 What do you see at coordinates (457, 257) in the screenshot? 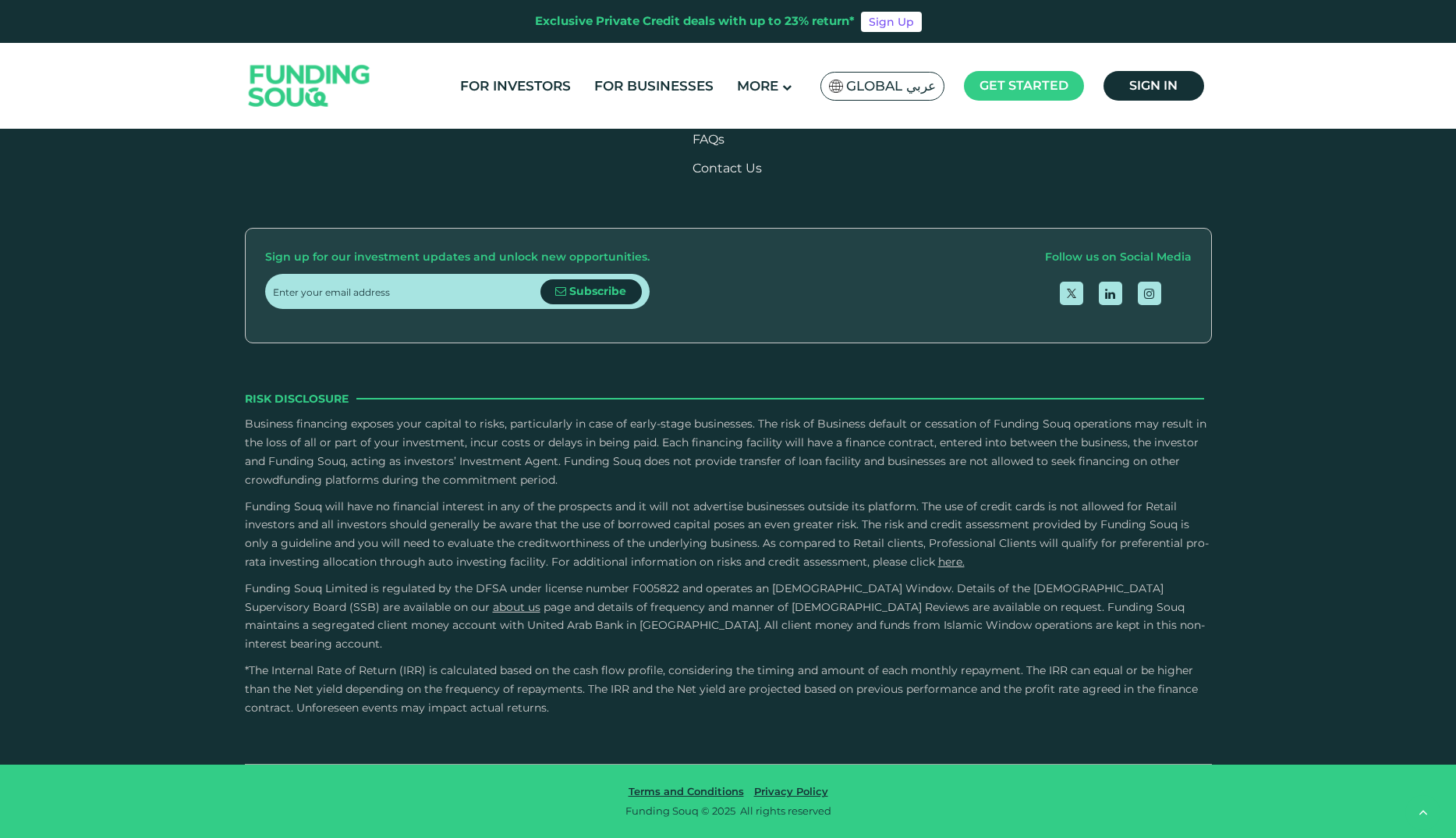
I see `div: Sign up for our investment updates and unlock new opportunities.` at bounding box center [457, 257].